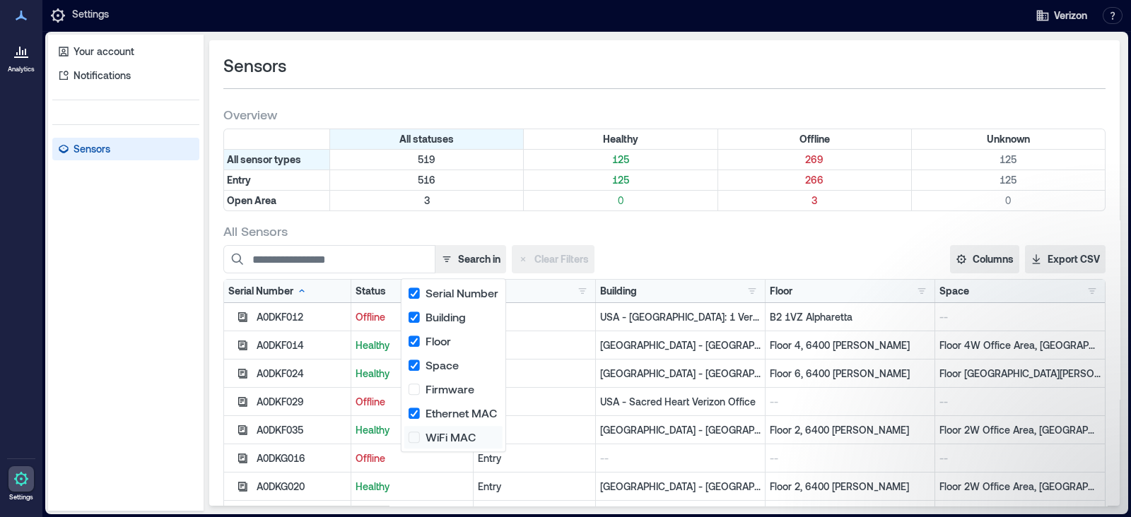  Describe the element at coordinates (620, 139) in the screenshot. I see `div: Filter by Status: Healthy` at that location.